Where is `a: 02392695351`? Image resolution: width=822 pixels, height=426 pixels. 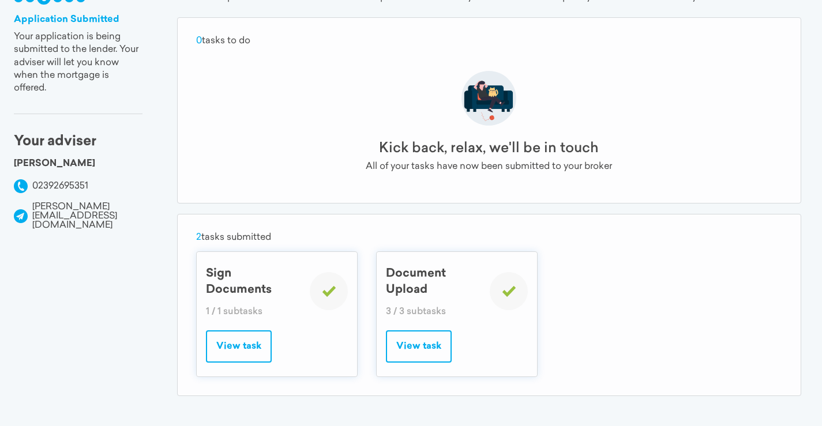 a: 02392695351 is located at coordinates (60, 186).